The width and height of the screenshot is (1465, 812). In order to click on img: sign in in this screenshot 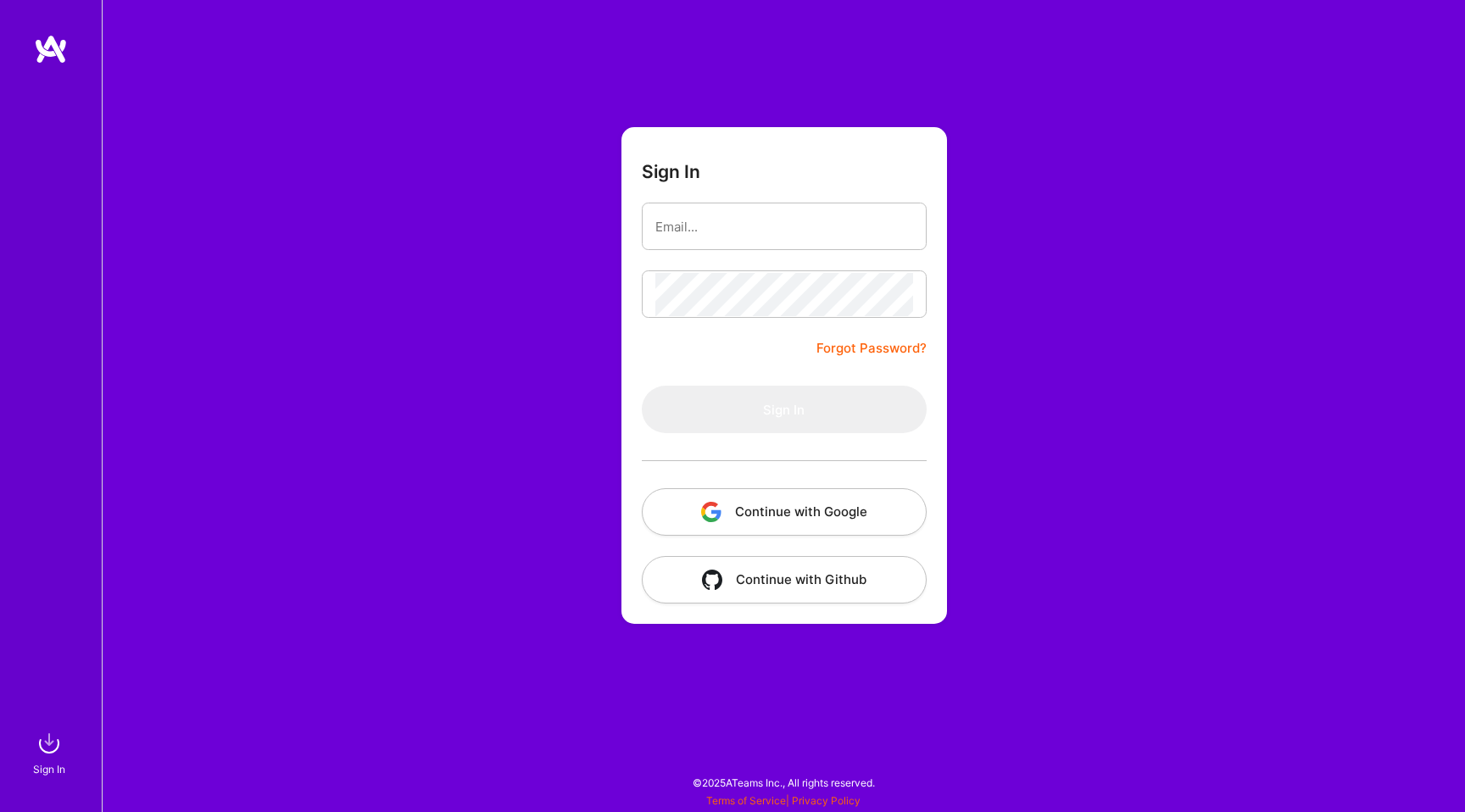, I will do `click(49, 743)`.